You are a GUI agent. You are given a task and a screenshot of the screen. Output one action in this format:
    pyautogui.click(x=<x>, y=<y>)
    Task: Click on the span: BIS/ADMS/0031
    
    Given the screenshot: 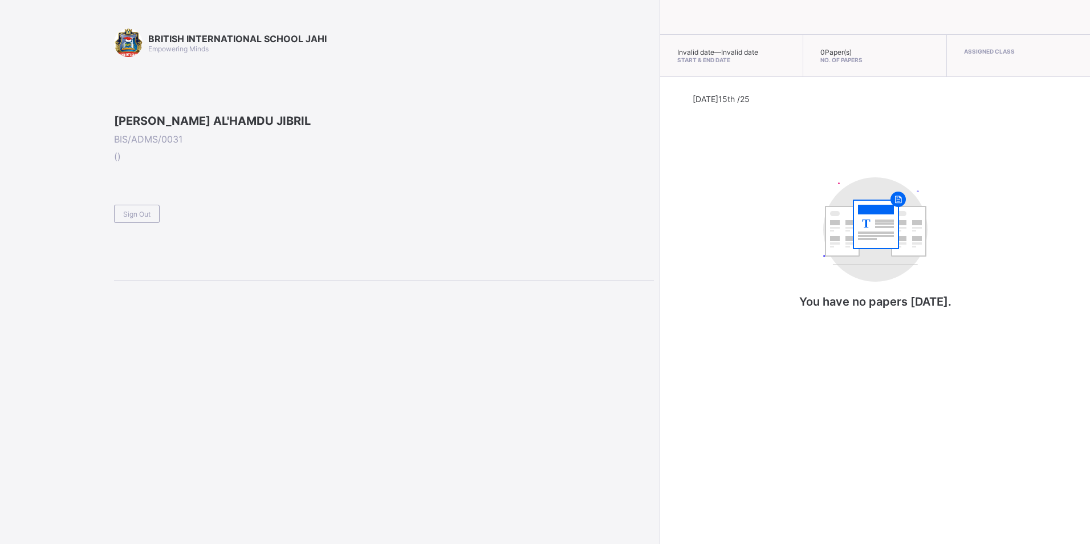 What is the action you would take?
    pyautogui.click(x=384, y=139)
    